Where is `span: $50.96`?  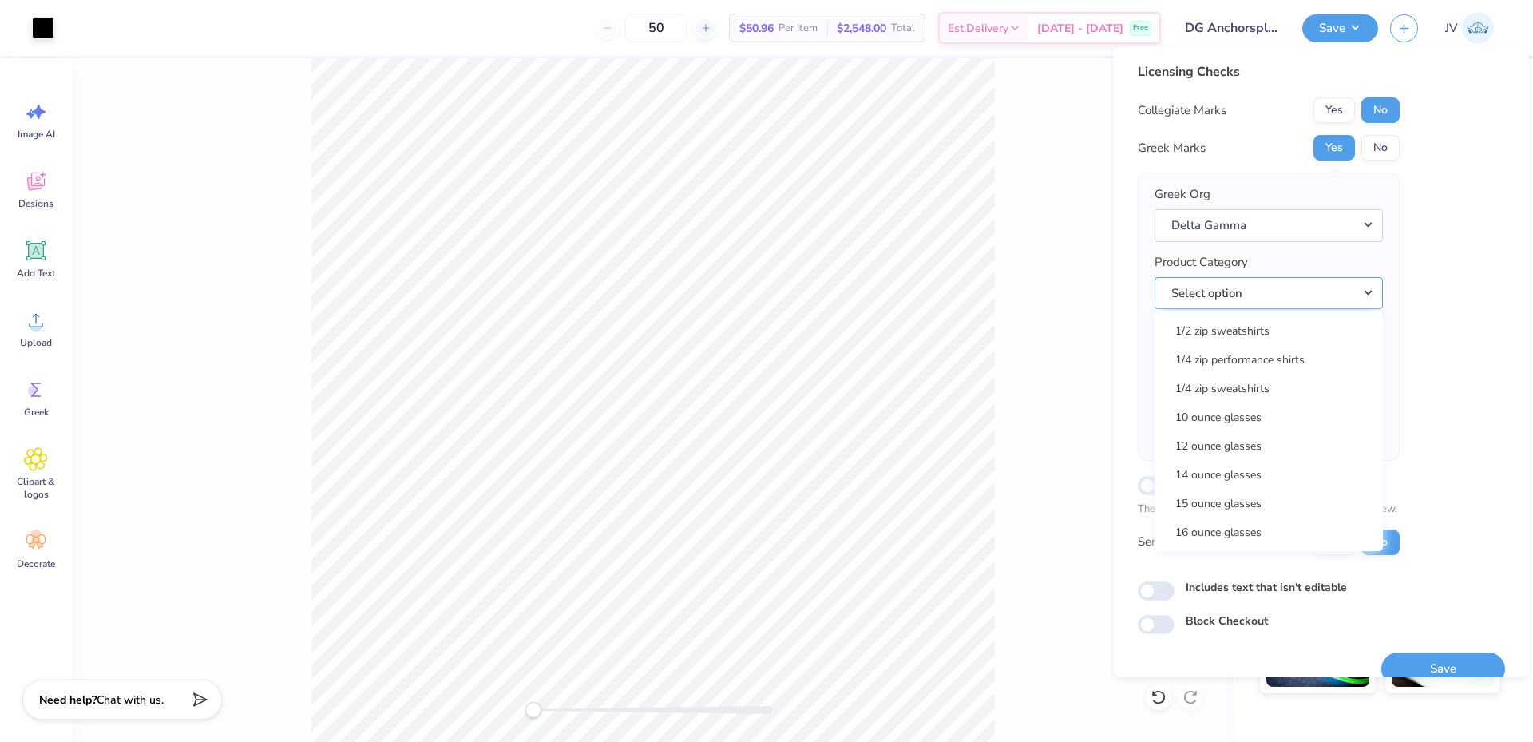
span: $50.96 is located at coordinates (756, 28).